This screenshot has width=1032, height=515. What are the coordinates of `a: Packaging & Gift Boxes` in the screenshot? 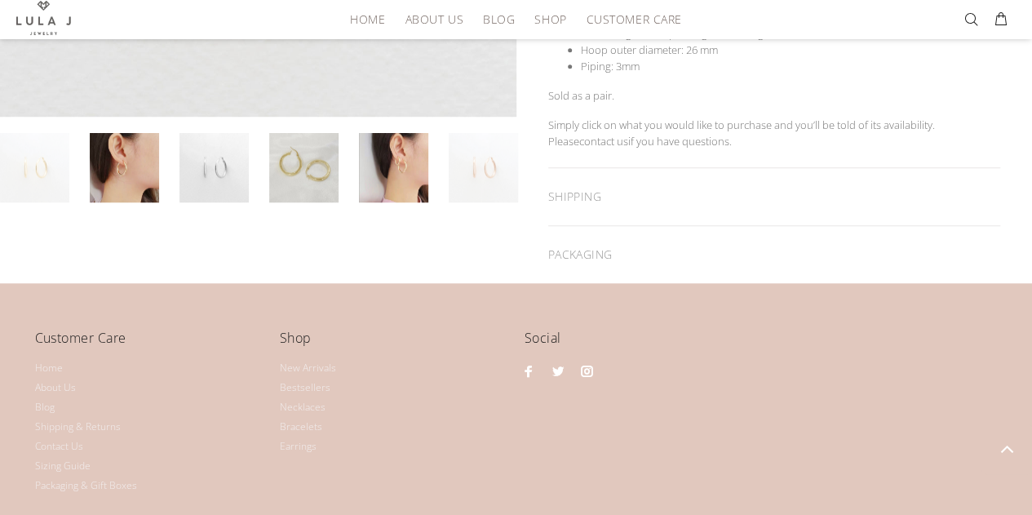 It's located at (86, 485).